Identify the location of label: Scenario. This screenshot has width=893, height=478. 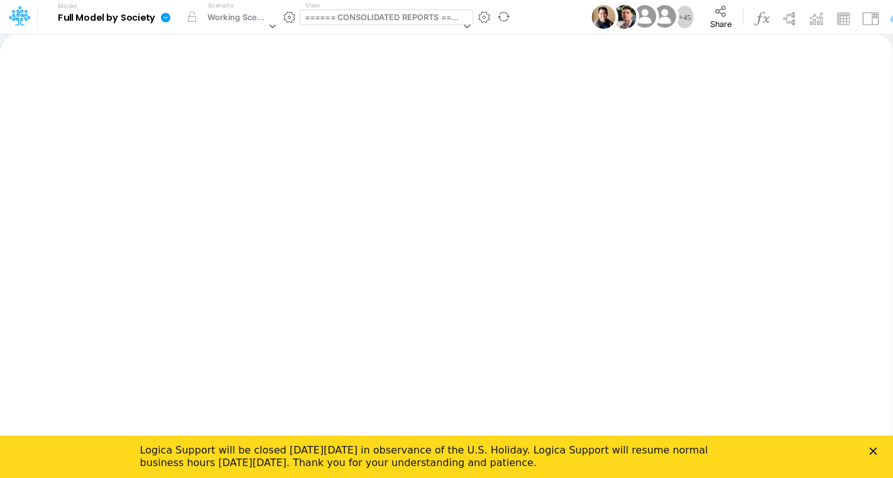
(221, 5).